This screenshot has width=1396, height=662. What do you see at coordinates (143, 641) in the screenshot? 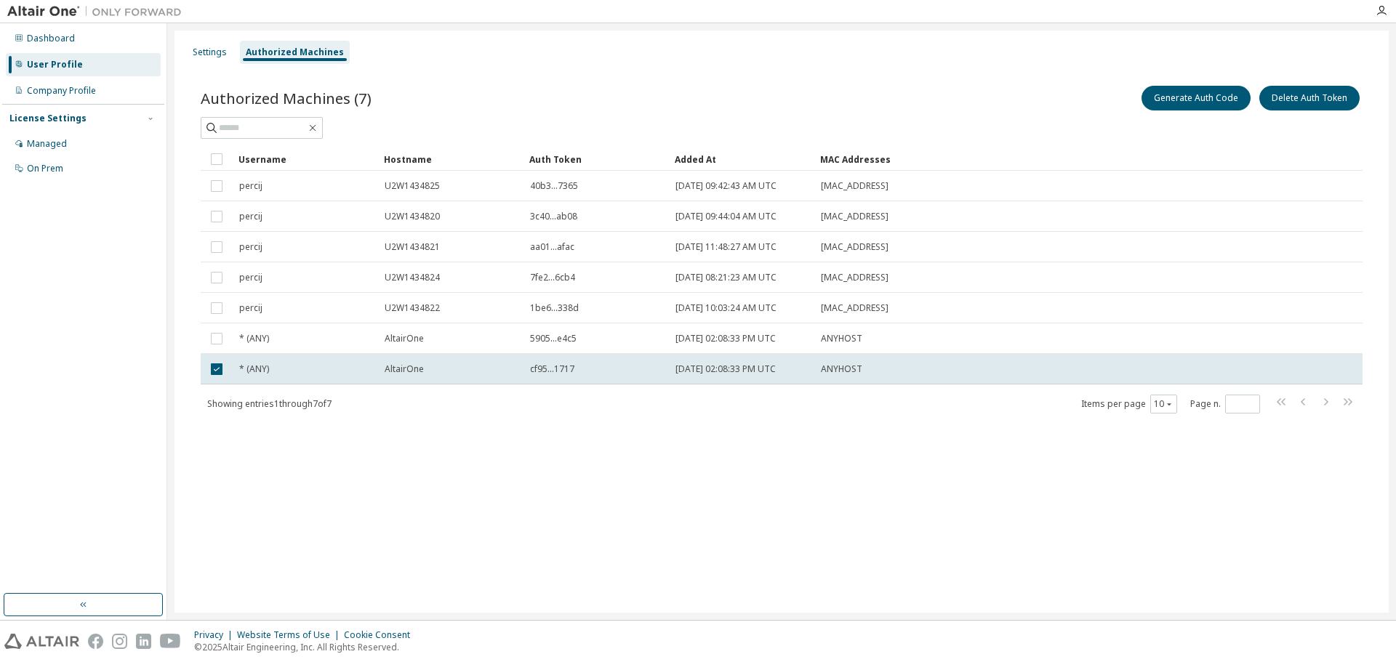
I see `img: linkedin.svg` at bounding box center [143, 641].